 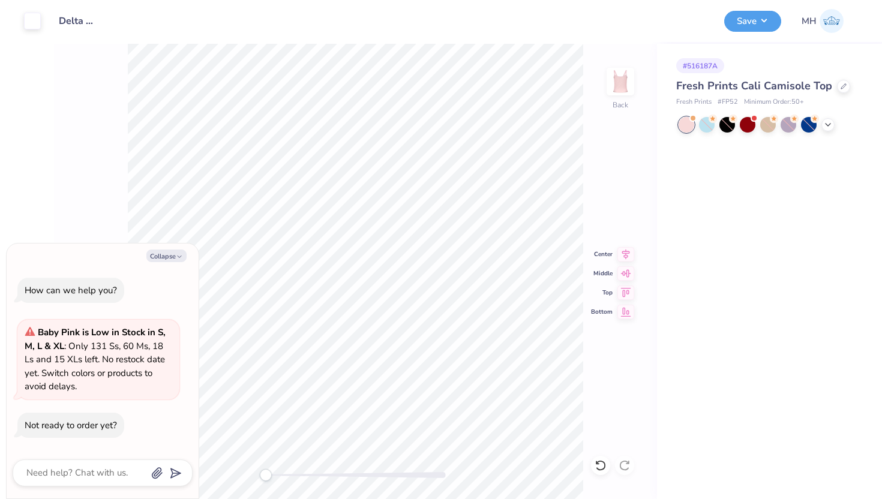 I want to click on span: Top, so click(x=602, y=293).